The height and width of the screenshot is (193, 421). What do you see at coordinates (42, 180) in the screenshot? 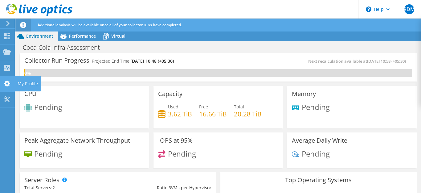
I see `h3: Server Roles` at bounding box center [42, 180].